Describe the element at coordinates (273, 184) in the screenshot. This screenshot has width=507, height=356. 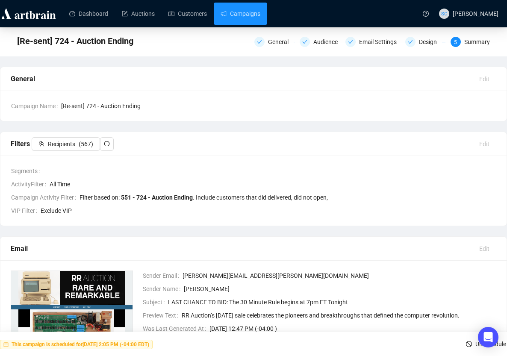
I see `span: All Time` at that location.